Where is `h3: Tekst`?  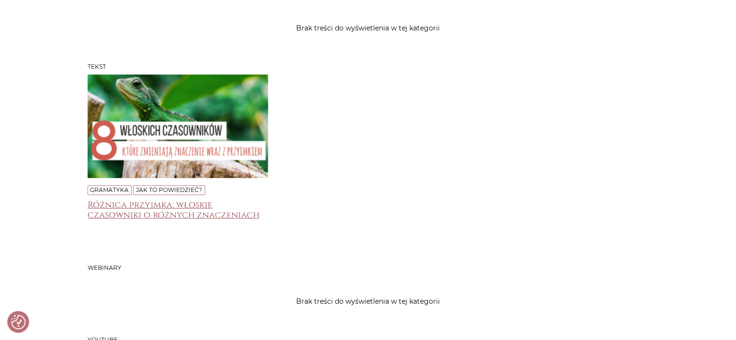 h3: Tekst is located at coordinates (368, 67).